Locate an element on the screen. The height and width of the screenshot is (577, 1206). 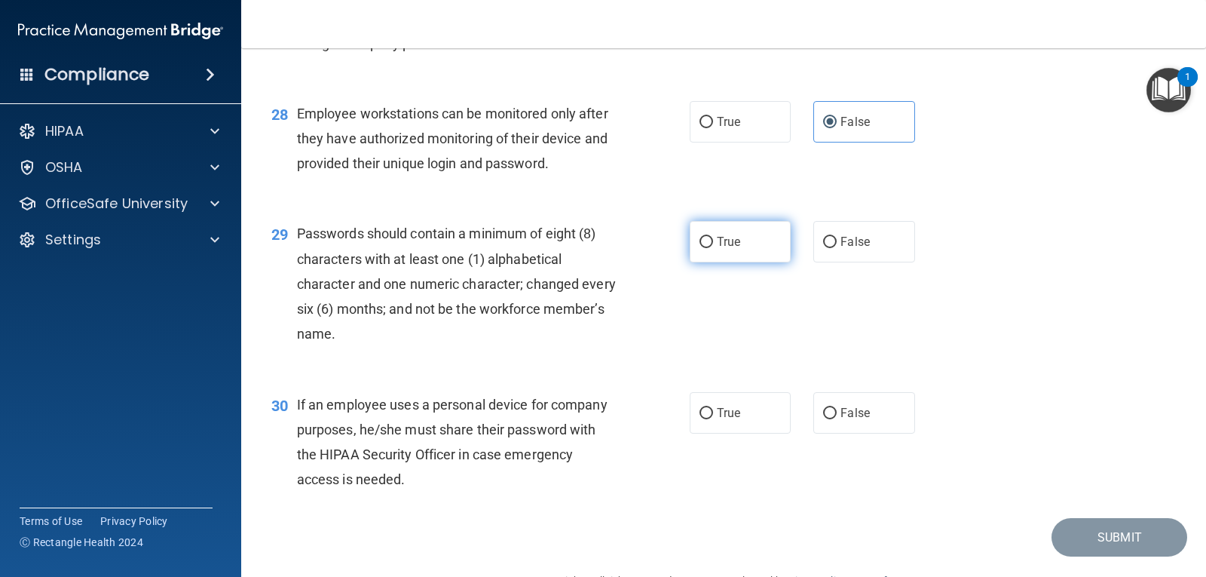
p: OSHA is located at coordinates (64, 167).